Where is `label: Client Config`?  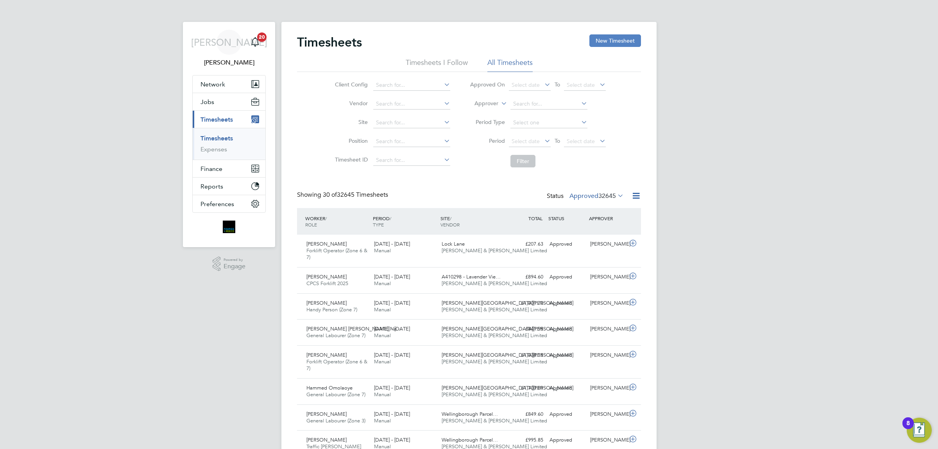
label: Client Config is located at coordinates (350, 84).